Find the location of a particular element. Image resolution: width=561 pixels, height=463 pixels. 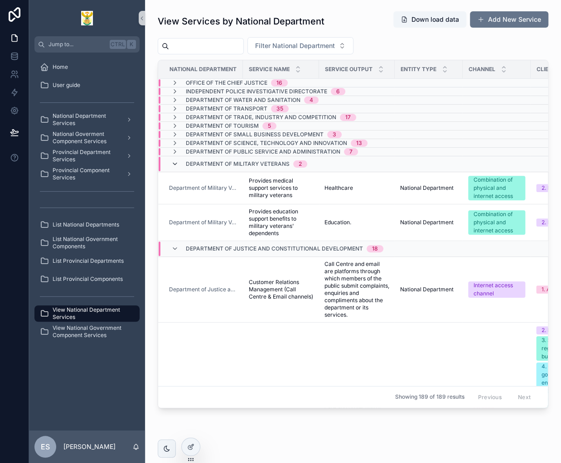

span: List National Departments is located at coordinates (86, 225).